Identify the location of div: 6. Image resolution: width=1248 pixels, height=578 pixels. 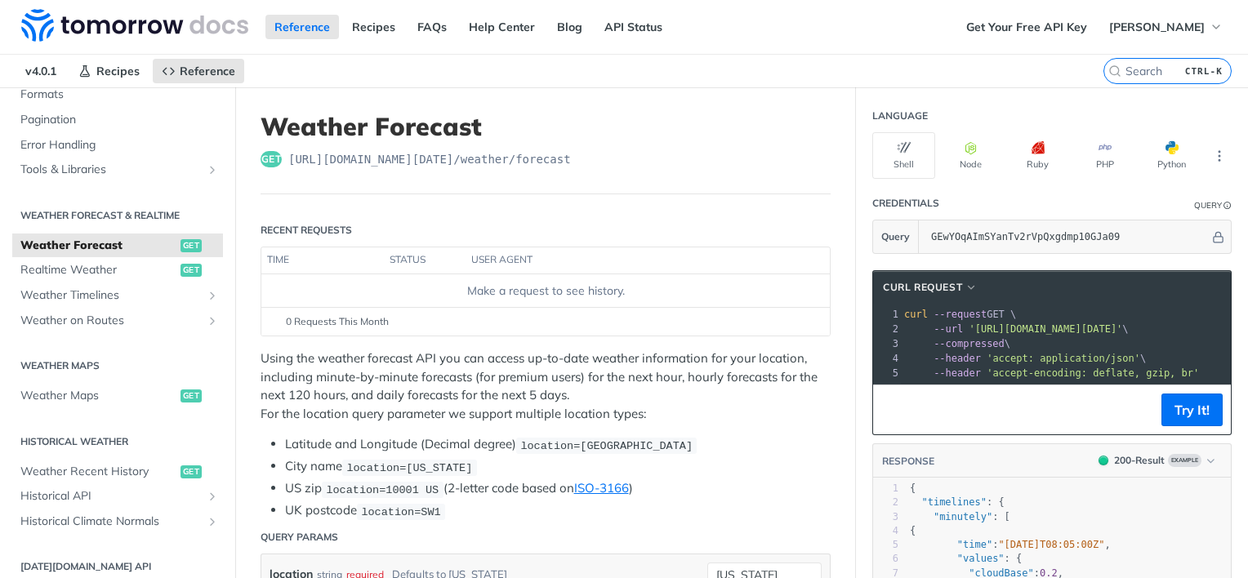
(885, 559).